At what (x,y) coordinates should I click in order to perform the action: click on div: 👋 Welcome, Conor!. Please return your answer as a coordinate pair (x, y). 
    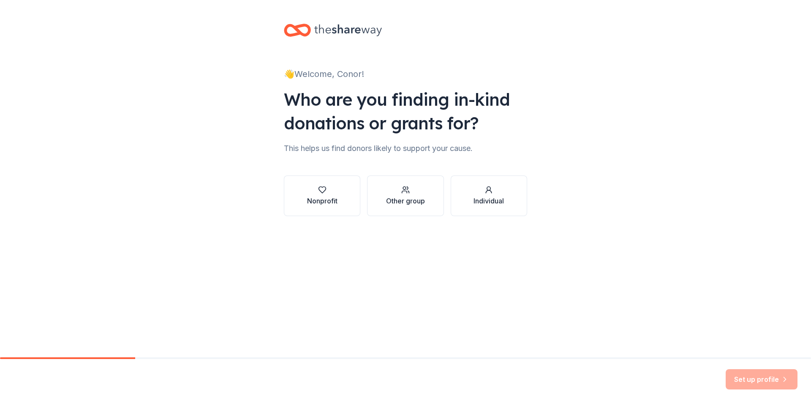
    Looking at the image, I should click on (406, 74).